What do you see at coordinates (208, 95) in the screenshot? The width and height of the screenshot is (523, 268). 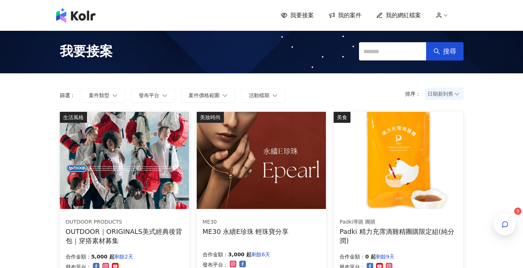 I see `button: 案件價格範圍` at bounding box center [208, 95].